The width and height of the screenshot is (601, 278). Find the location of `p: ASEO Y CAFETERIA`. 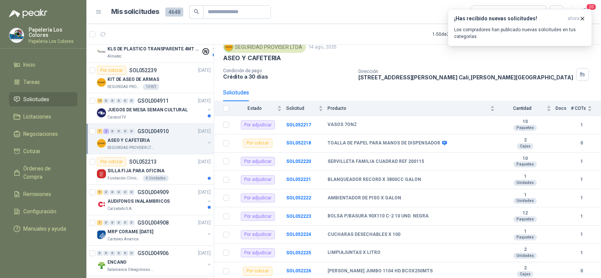

p: ASEO Y CAFETERIA is located at coordinates (128, 140).